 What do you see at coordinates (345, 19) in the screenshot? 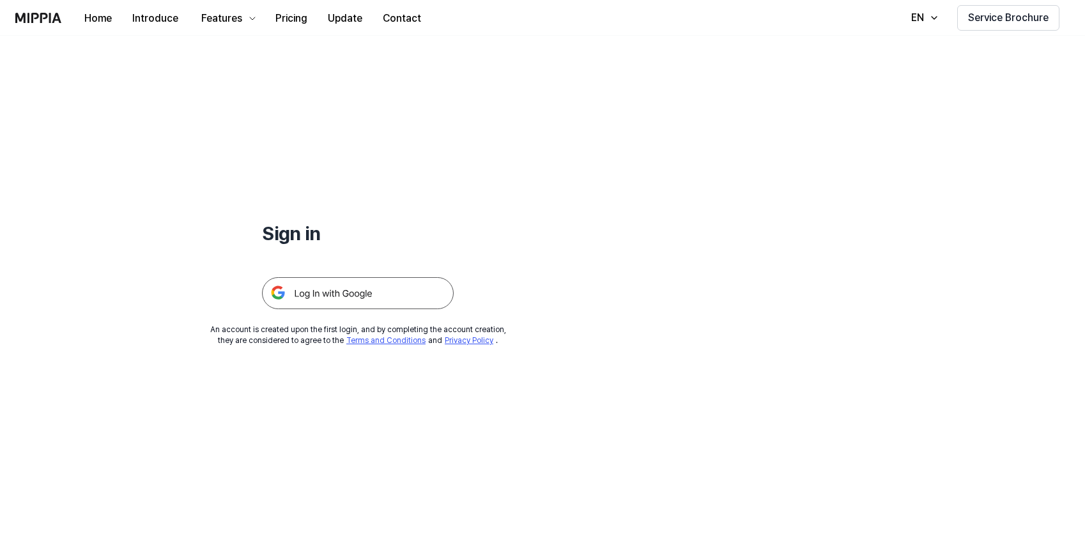
I see `button: Update` at bounding box center [345, 19].